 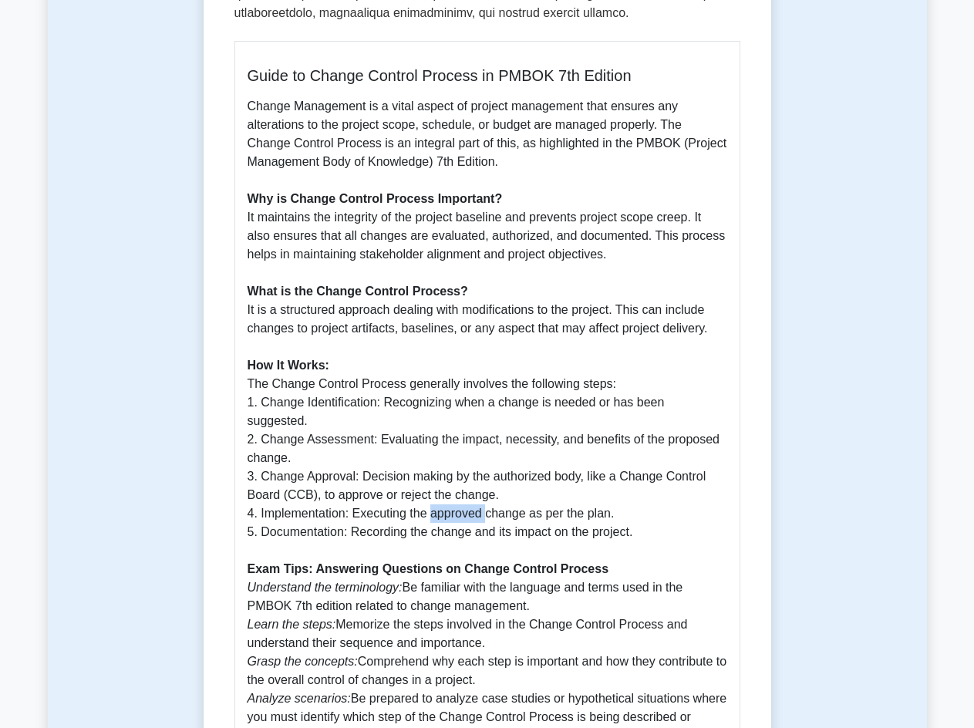 What do you see at coordinates (487, 76) in the screenshot?
I see `h5: Guide to Change Control Process in PMBOK 7th Edition` at bounding box center [487, 76].